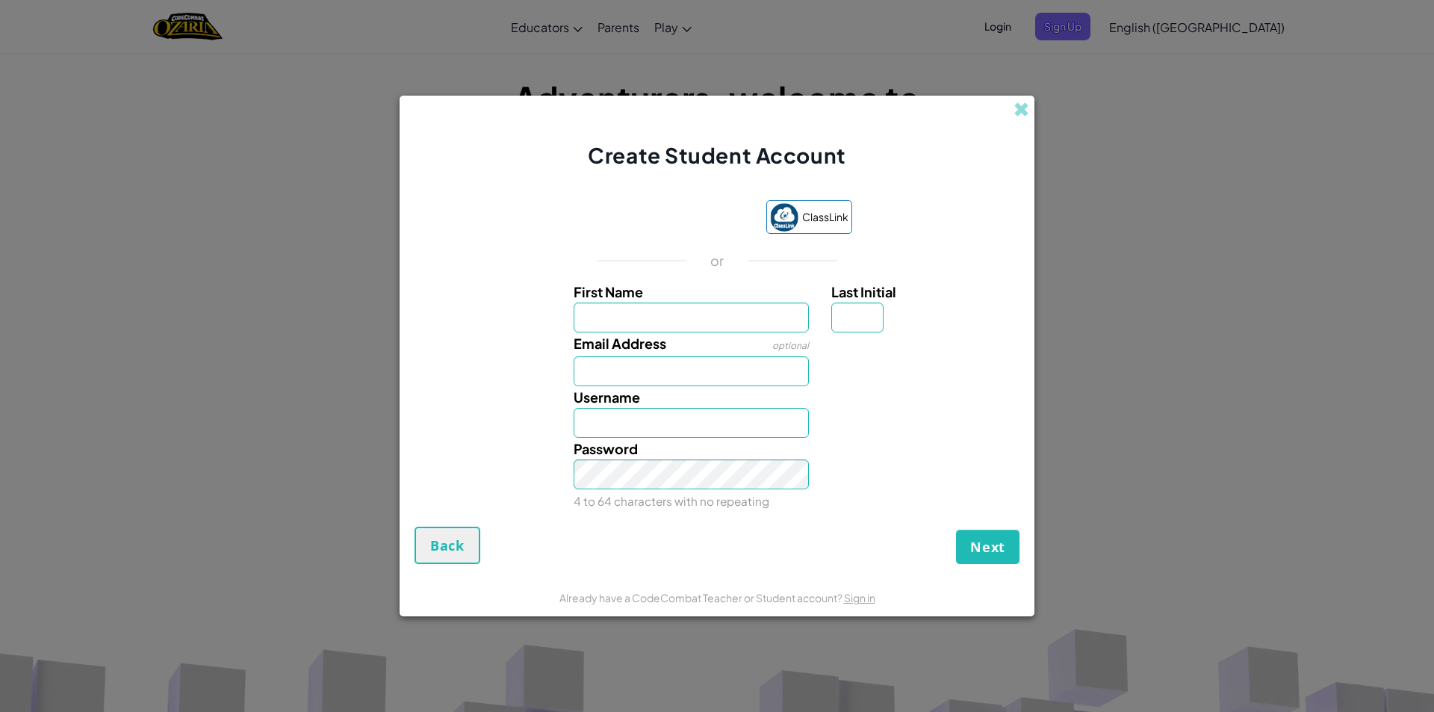 This screenshot has width=1434, height=712. Describe the element at coordinates (864, 291) in the screenshot. I see `span: Last Initial` at that location.